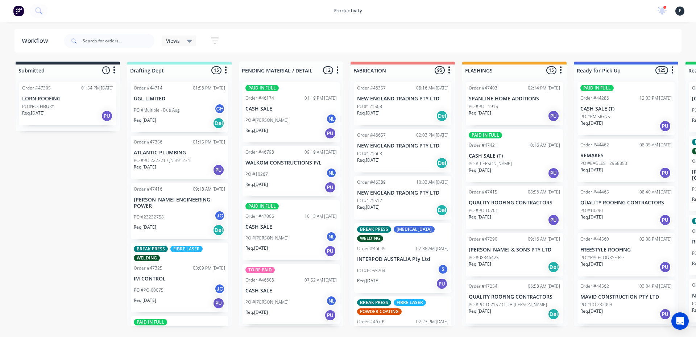 This screenshot has width=696, height=337. Describe the element at coordinates (149, 290) in the screenshot. I see `p: PO #PO-00075` at that location.